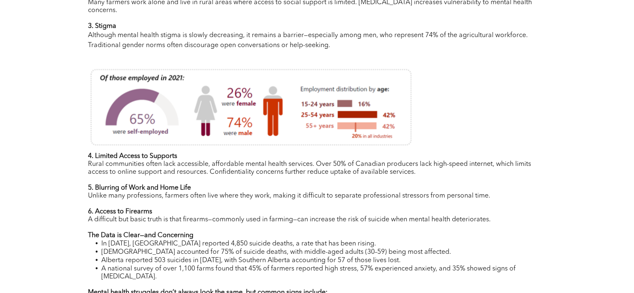  Describe the element at coordinates (309, 168) in the screenshot. I see `span: Rural communities often lack accessible, affordable mental health services. Over 50% of Canadian ...` at that location.